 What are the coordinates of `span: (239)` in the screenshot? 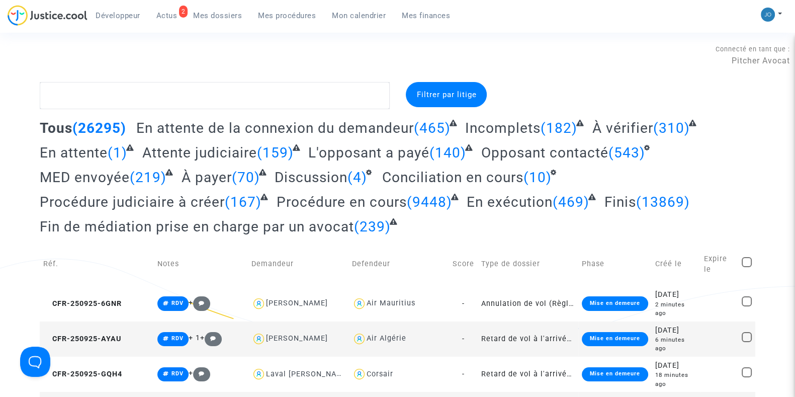 It's located at (372, 226).